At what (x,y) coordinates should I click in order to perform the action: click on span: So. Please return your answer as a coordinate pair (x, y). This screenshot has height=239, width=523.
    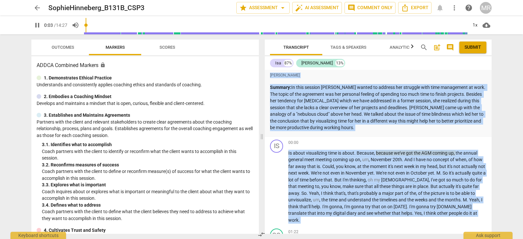
    Looking at the image, I should click on (445, 173).